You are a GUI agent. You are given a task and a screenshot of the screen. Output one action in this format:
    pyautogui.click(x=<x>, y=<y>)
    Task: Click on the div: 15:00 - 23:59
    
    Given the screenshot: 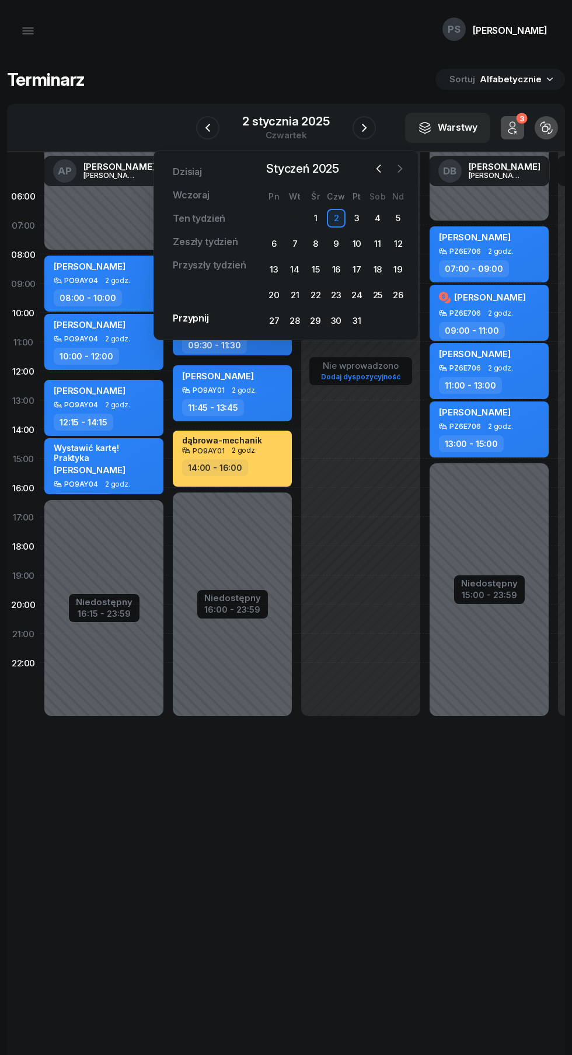 What is the action you would take?
    pyautogui.click(x=489, y=594)
    